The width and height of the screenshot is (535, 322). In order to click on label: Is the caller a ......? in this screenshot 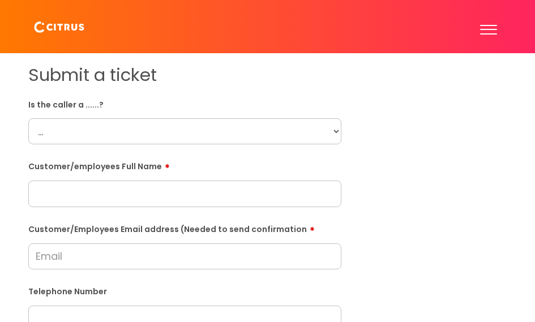, I will do `click(185, 104)`.